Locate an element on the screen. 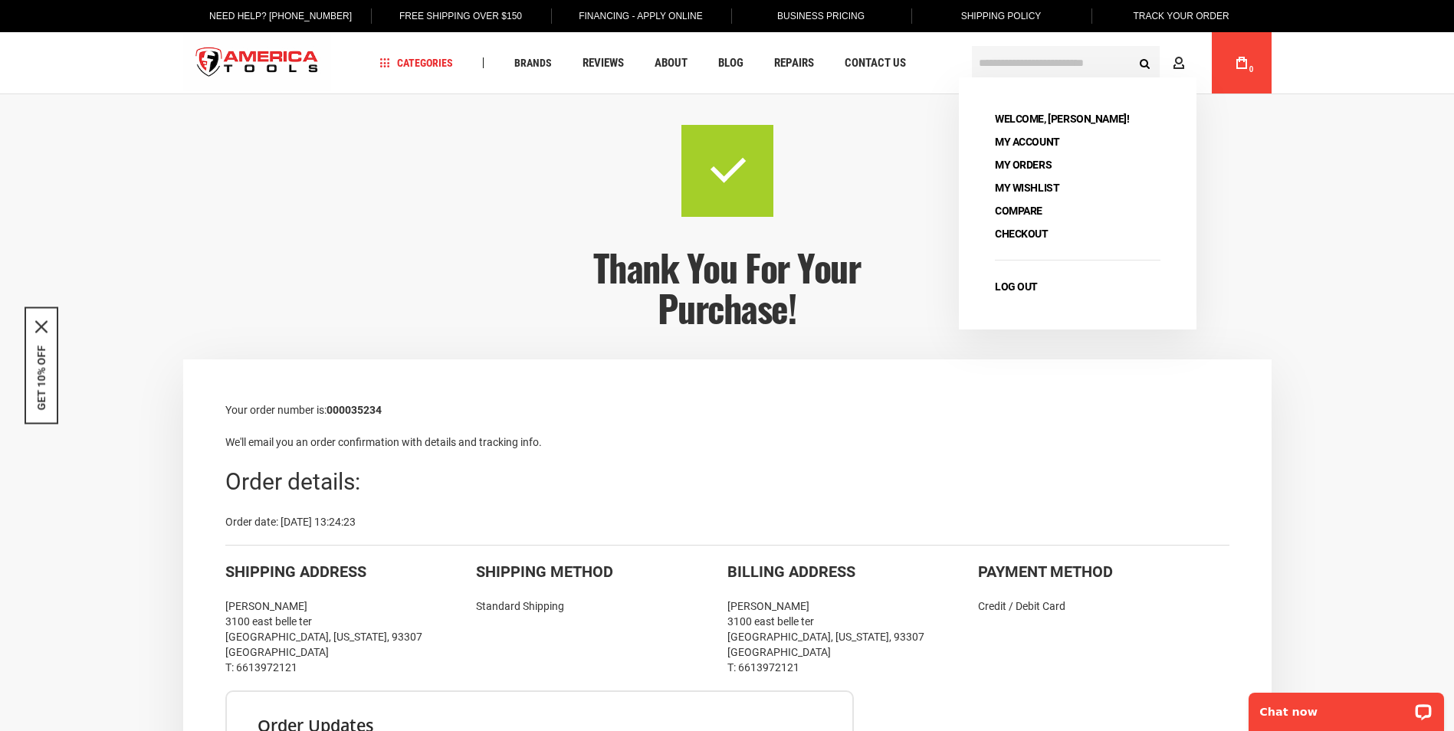  button: Open LiveChat chat widget is located at coordinates (186, 29).